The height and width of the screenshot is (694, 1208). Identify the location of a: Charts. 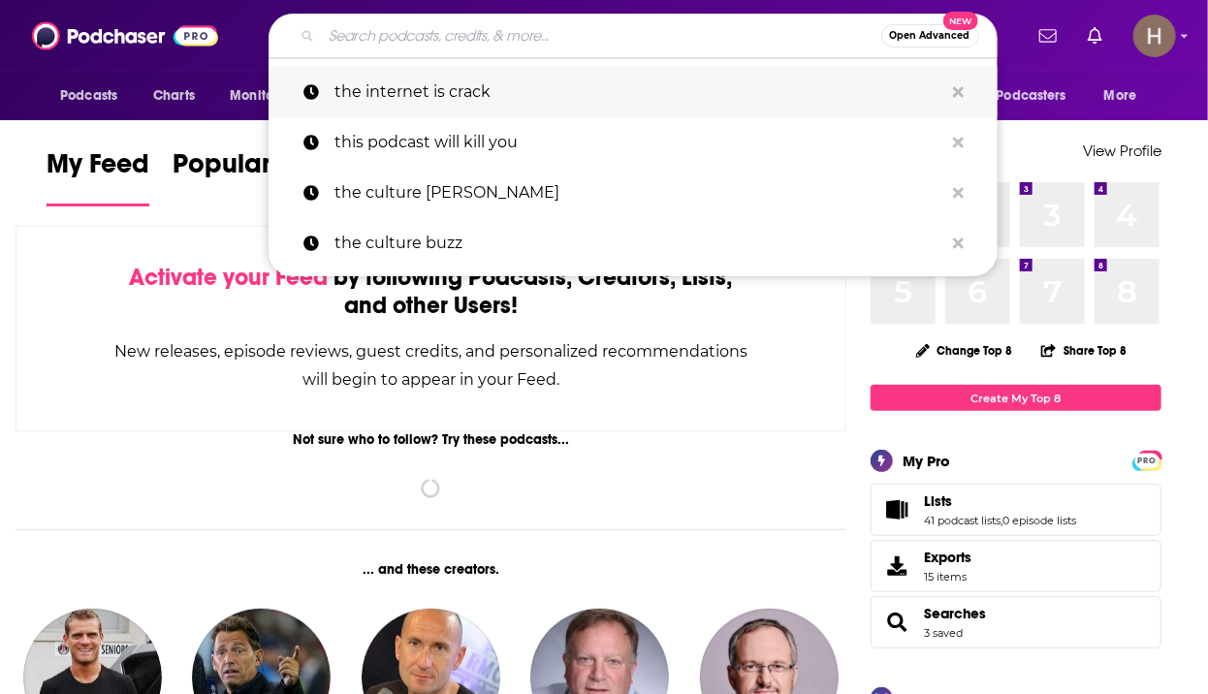
(173, 96).